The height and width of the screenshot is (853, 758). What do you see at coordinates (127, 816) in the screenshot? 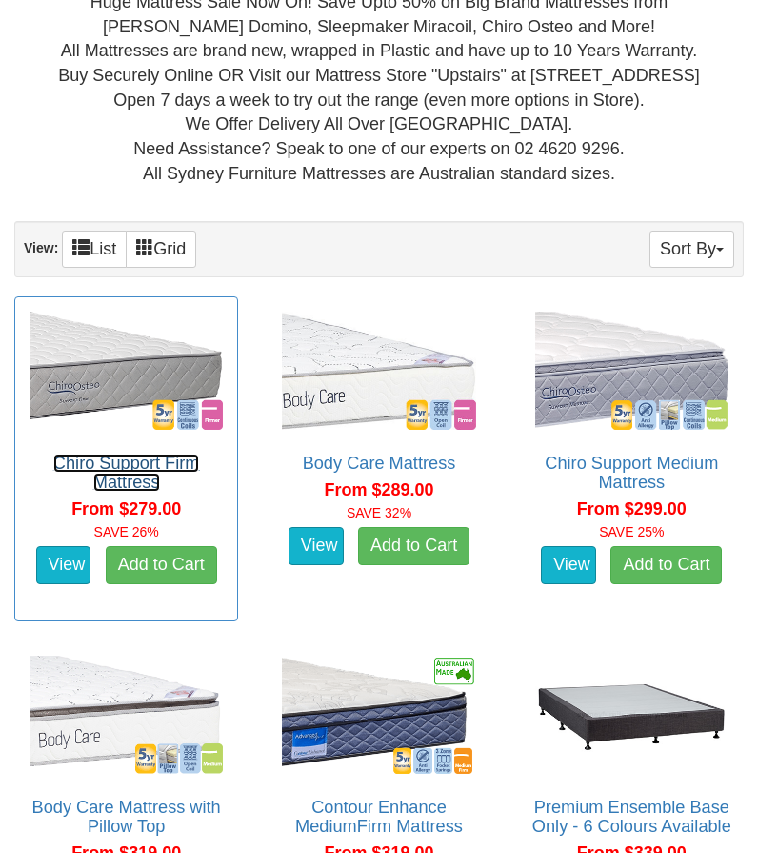
I see `a: Body Care Mattress with Pillow Top` at bounding box center [127, 816].